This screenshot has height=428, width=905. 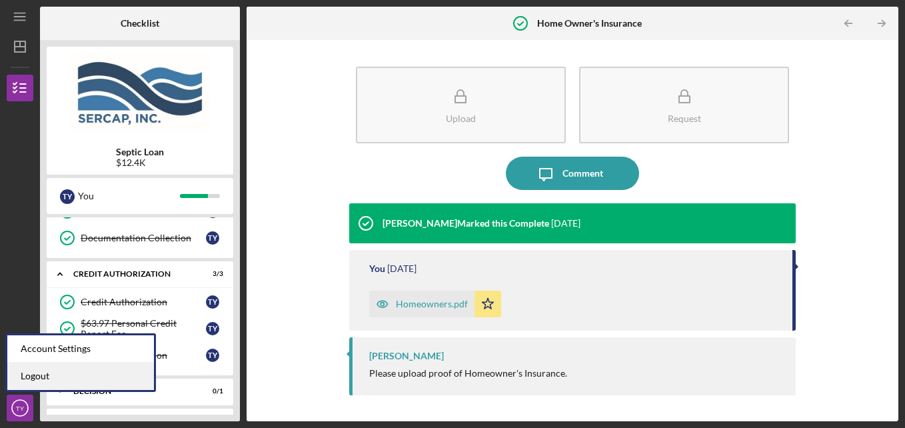 I want to click on div: Please upload proof of Homeowner's Insurance., so click(x=468, y=373).